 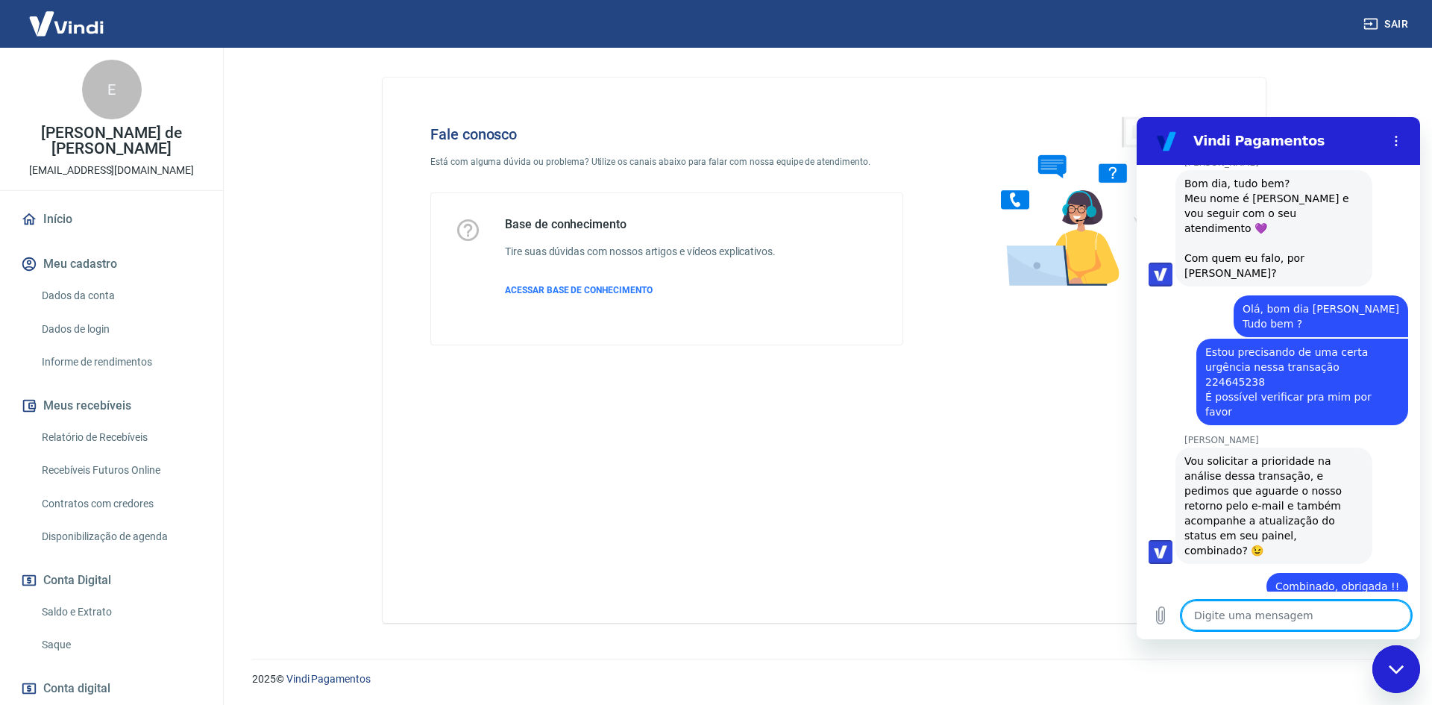 What do you see at coordinates (120, 362) in the screenshot?
I see `a: Informe de rendimentos` at bounding box center [120, 362].